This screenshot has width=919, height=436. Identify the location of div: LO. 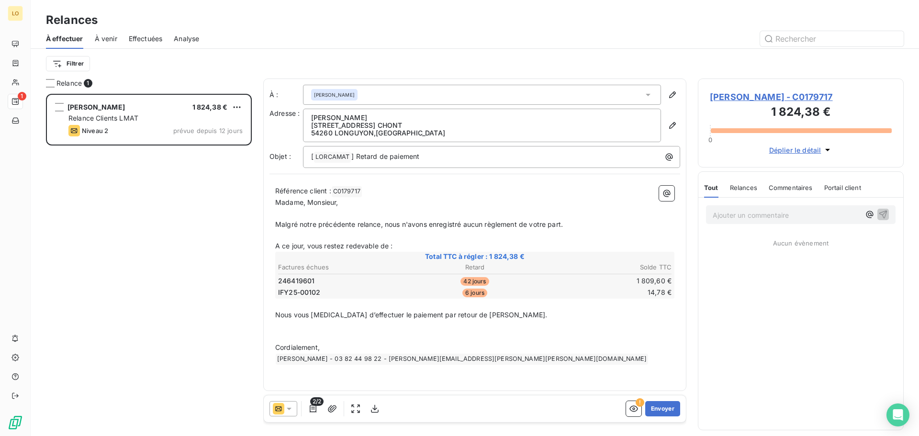
(15, 13).